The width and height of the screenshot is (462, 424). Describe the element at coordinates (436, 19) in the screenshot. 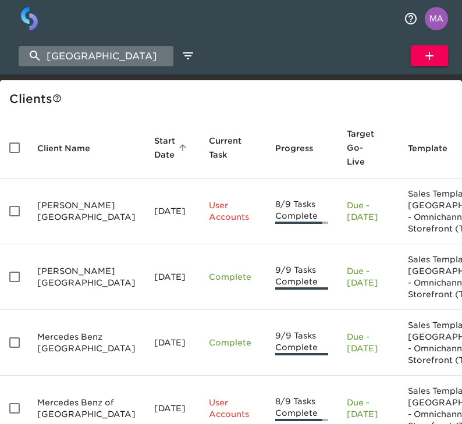

I see `img: Profile` at that location.